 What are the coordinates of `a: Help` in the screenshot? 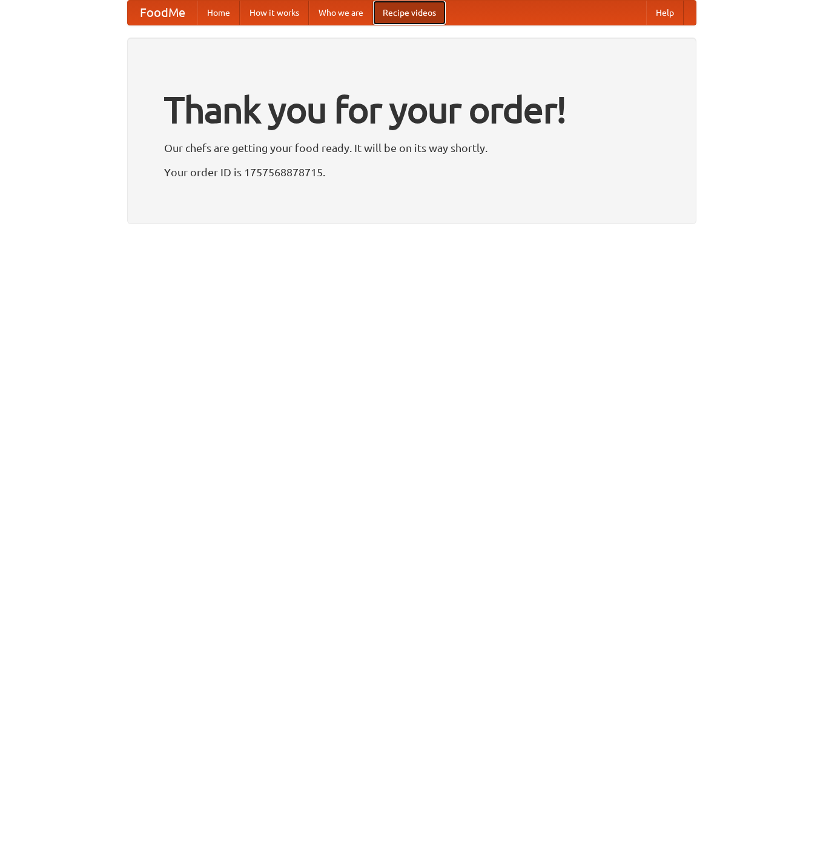 It's located at (665, 13).